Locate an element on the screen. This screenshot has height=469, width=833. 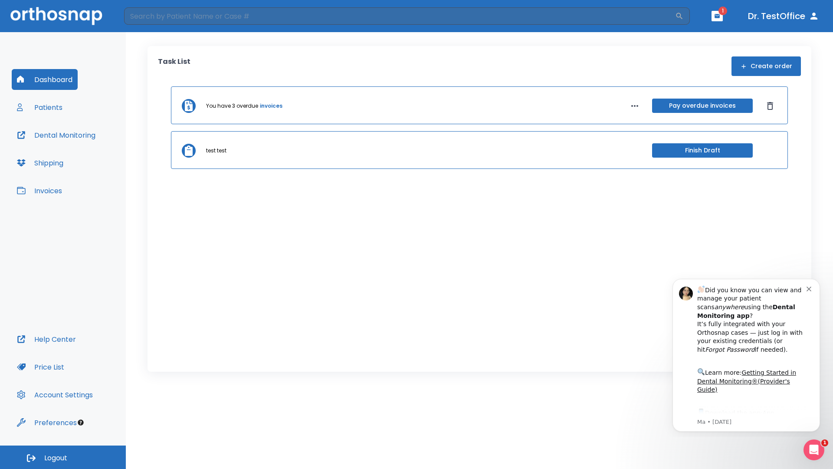
p: Message from Ma, sent 7w ago is located at coordinates (92, 151).